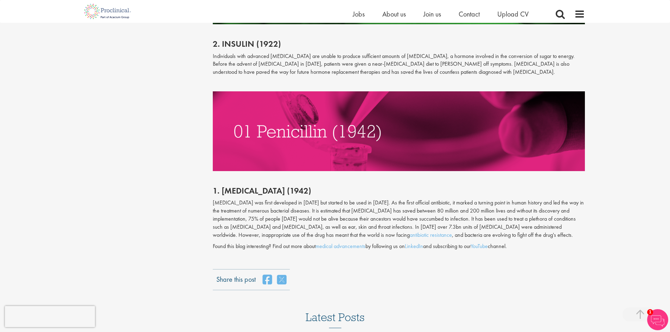 The width and height of the screenshot is (670, 332). I want to click on p: Found this blog interesting? Find out more about by following us on and subscribing to our channel., so click(399, 246).